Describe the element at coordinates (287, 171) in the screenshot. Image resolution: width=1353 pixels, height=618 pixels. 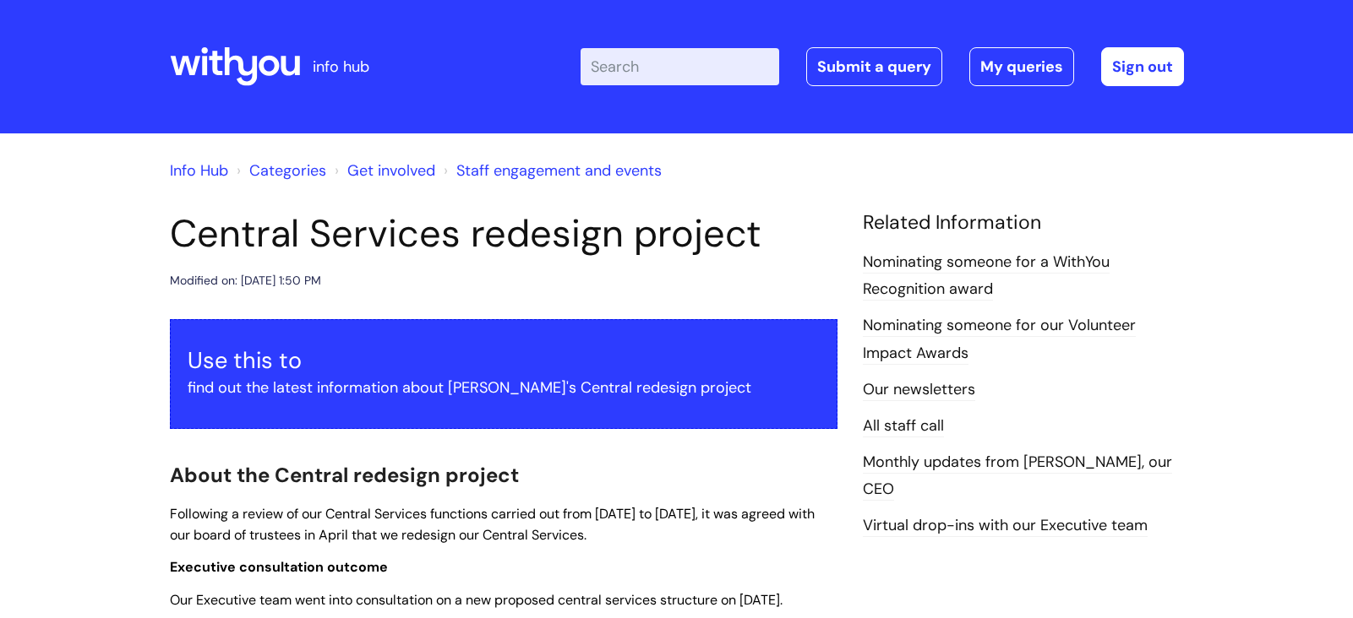
I see `a: Categories` at that location.